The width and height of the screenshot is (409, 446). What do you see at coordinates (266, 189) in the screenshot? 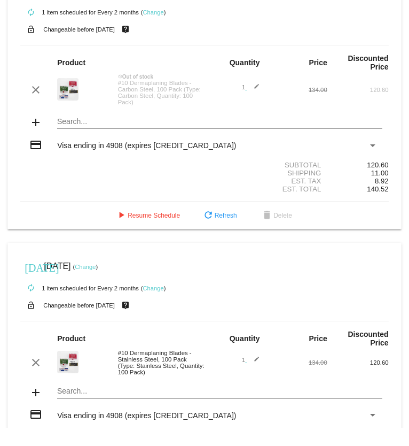
I see `div: Est. Total` at bounding box center [266, 189].